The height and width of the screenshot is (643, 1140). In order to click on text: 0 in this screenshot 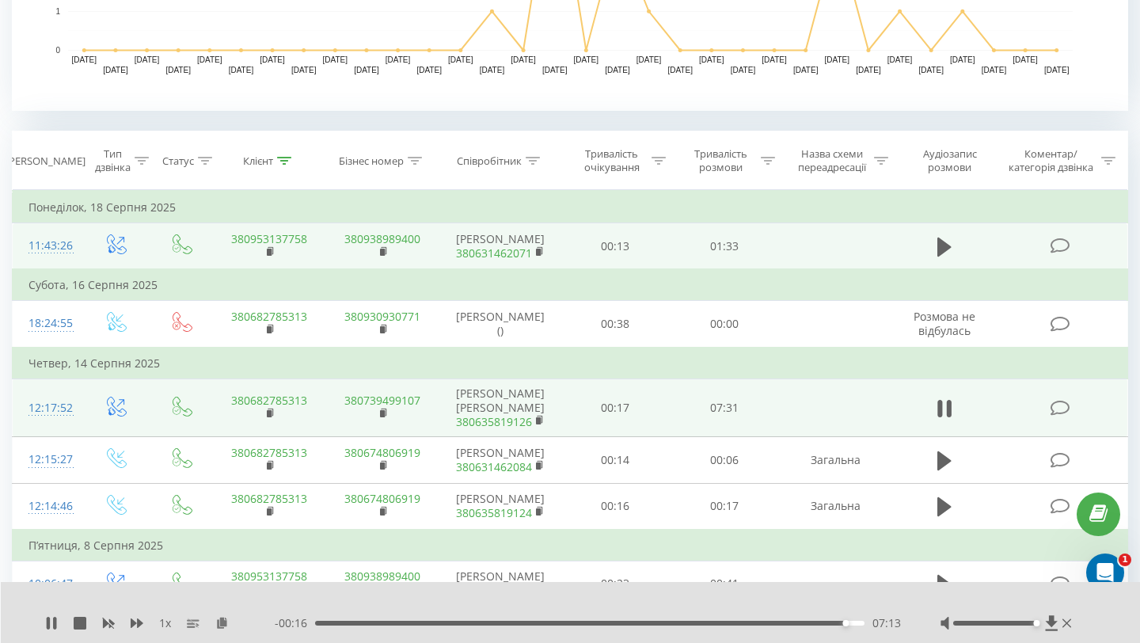, I will do `click(58, 50)`.